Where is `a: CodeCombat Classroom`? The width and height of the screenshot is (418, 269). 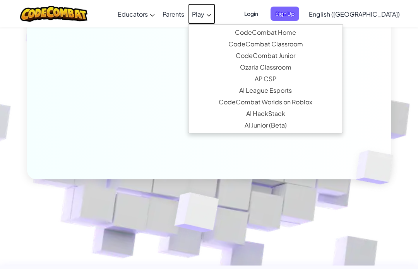
a: CodeCombat Classroom is located at coordinates (265, 44).